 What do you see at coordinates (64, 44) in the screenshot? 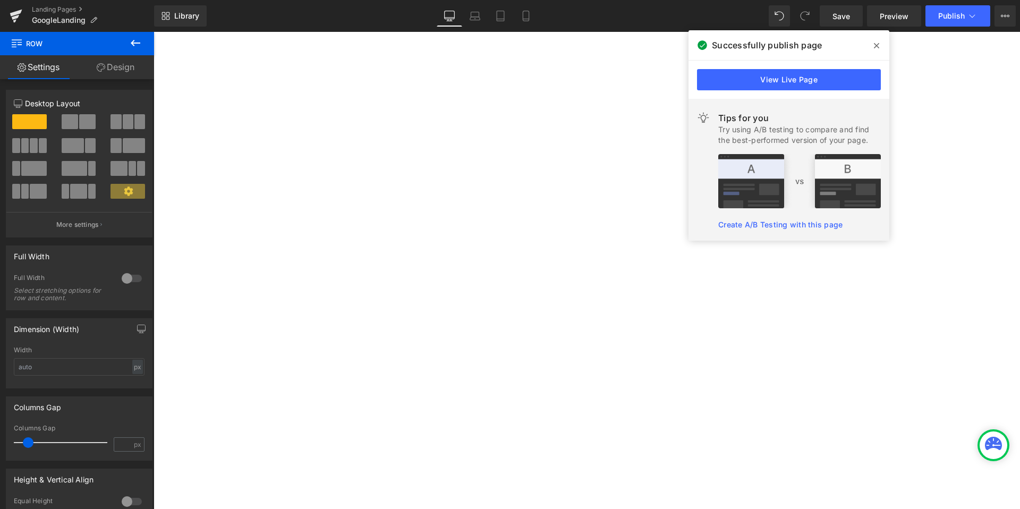
I see `span: Row` at bounding box center [64, 44].